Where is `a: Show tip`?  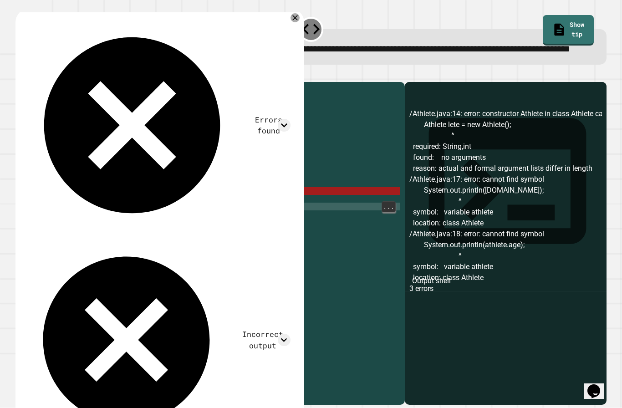 a: Show tip is located at coordinates (568, 30).